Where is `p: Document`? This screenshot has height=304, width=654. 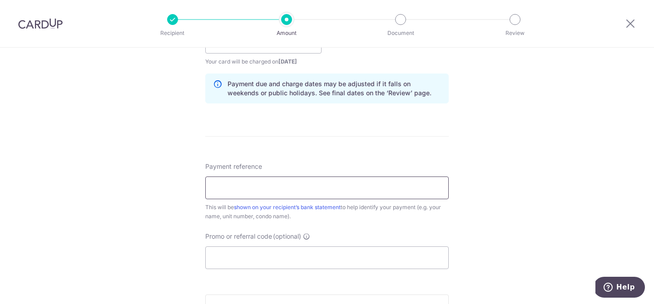 p: Document is located at coordinates (401, 33).